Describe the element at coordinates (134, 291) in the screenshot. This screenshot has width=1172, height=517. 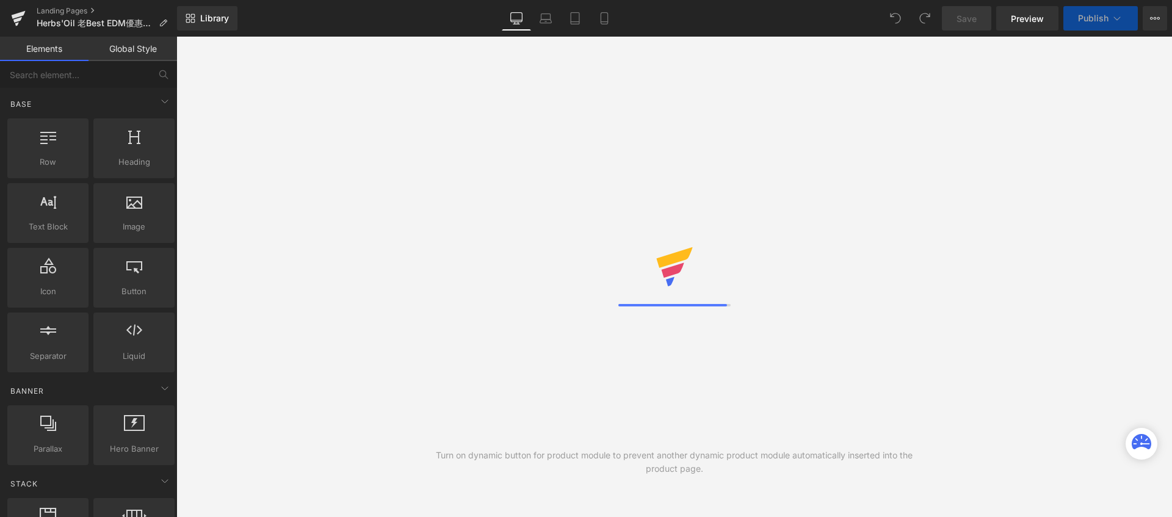
I see `span: Button` at that location.